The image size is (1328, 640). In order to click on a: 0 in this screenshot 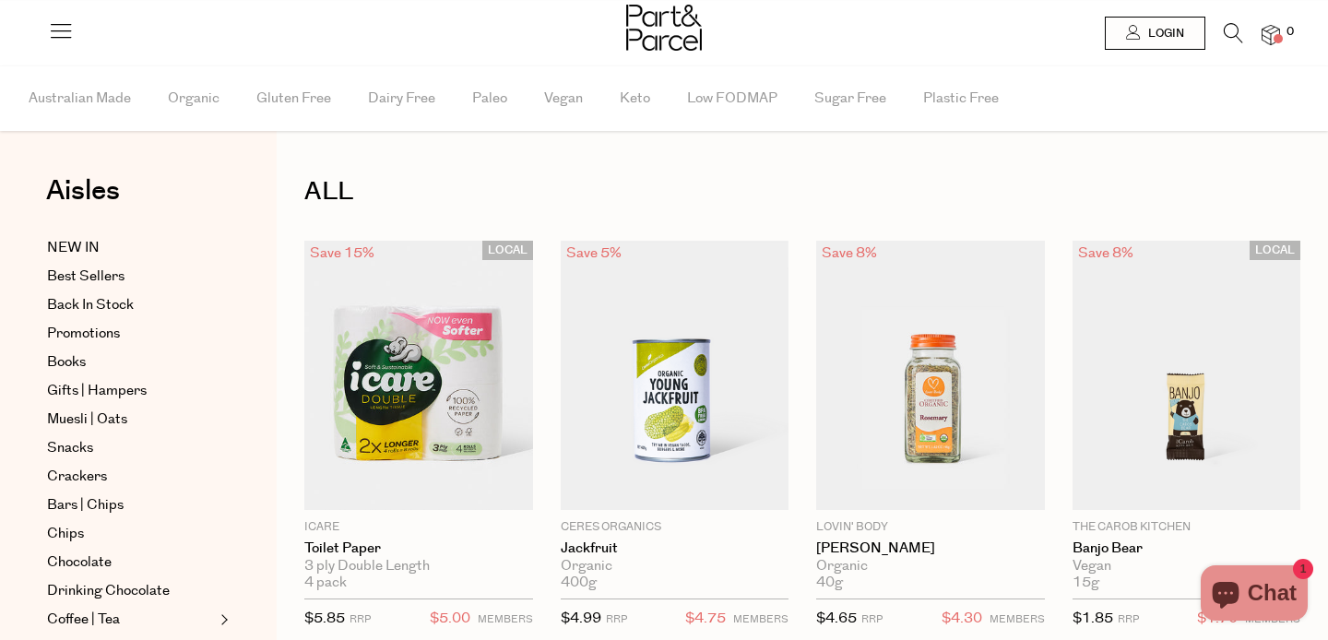, I will do `click(1271, 34)`.